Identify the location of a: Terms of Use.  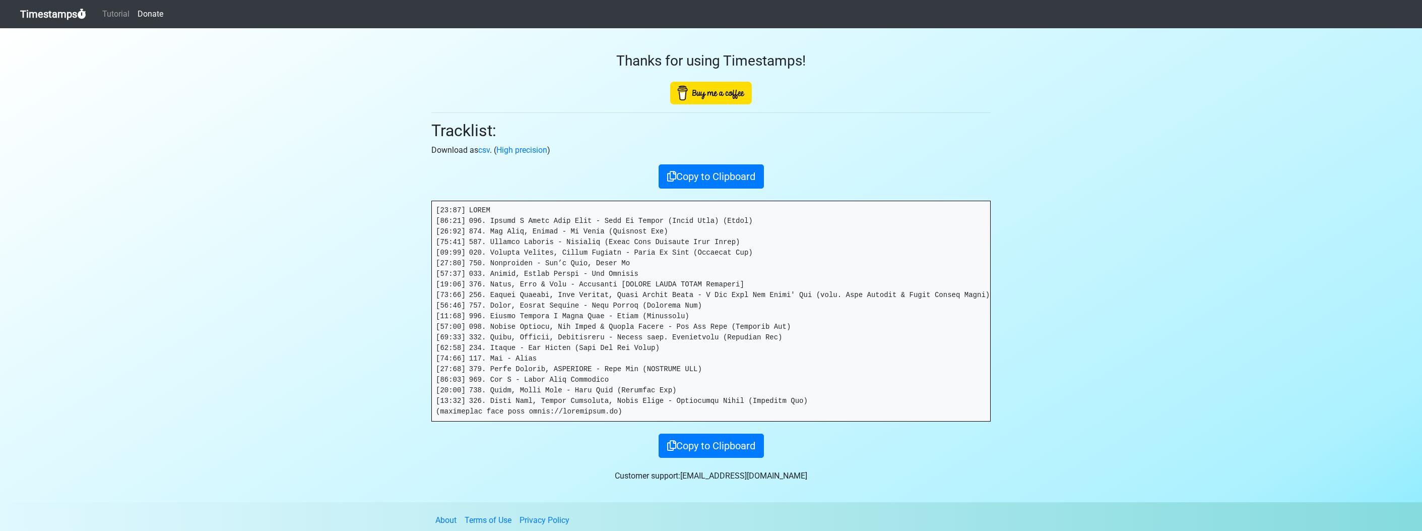
(488, 520).